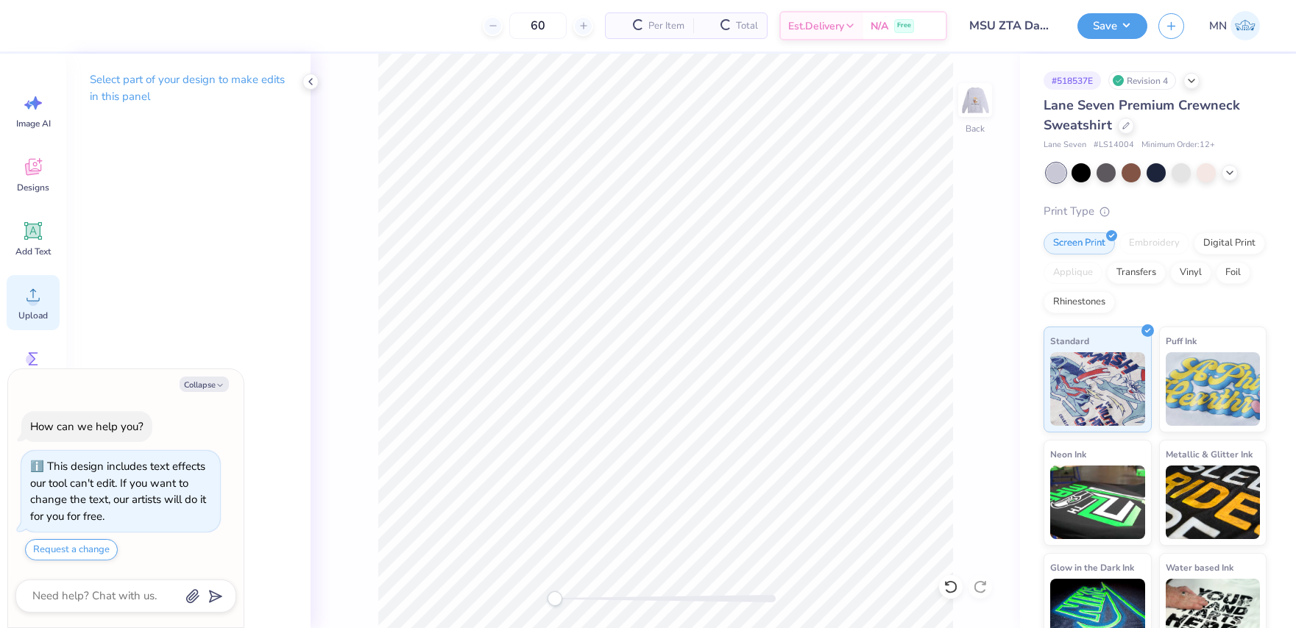 The image size is (1296, 628). What do you see at coordinates (33, 316) in the screenshot?
I see `span: Upload` at bounding box center [33, 316].